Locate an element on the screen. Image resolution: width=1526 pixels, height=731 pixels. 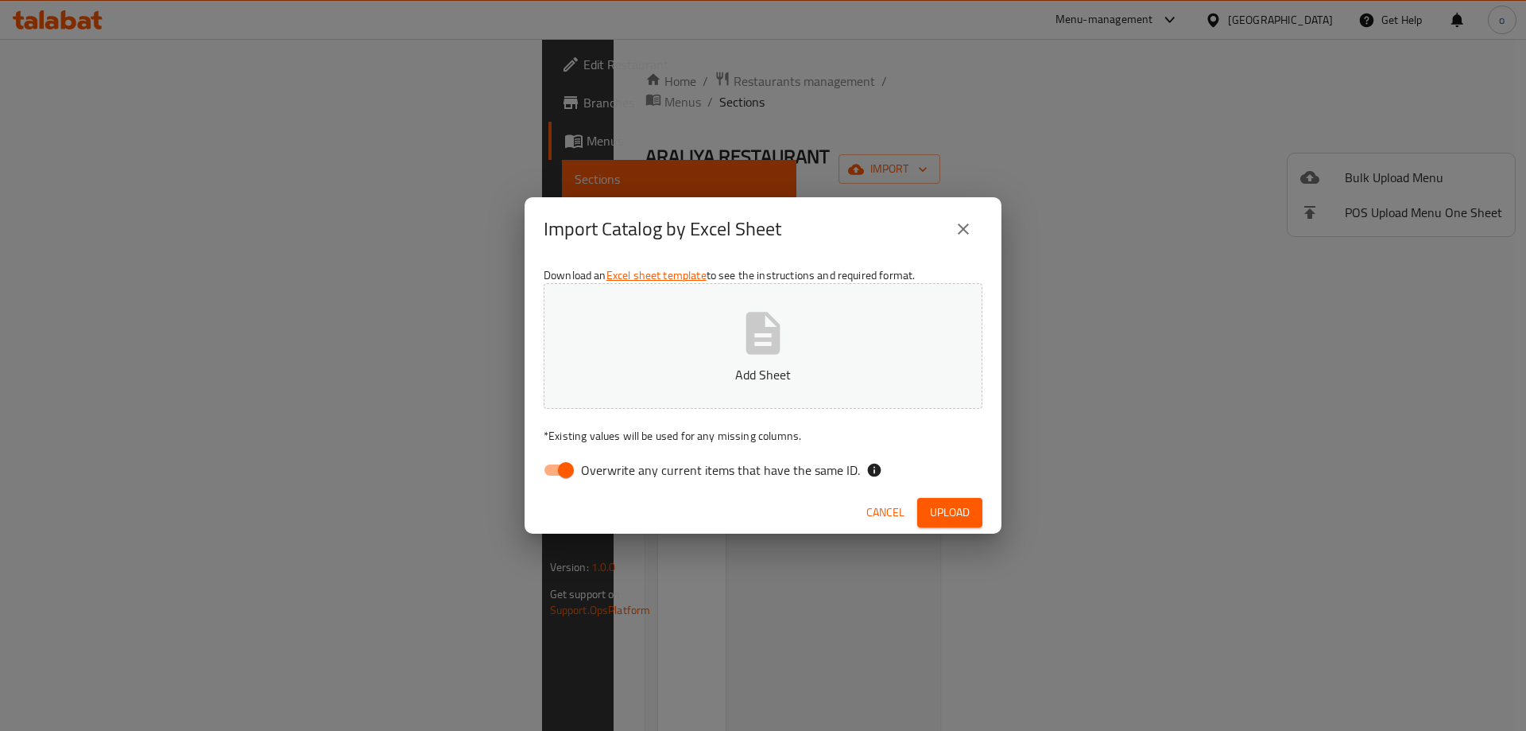
button: Add Sheet is located at coordinates (763, 346).